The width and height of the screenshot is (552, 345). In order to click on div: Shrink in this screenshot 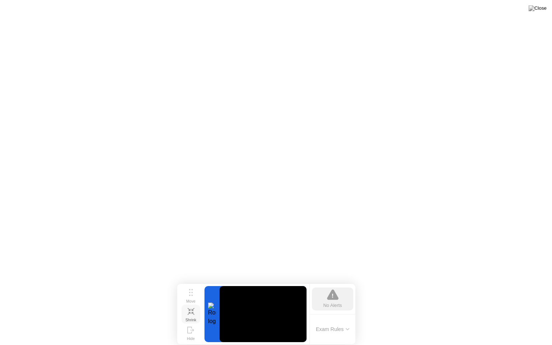, I will do `click(191, 320)`.